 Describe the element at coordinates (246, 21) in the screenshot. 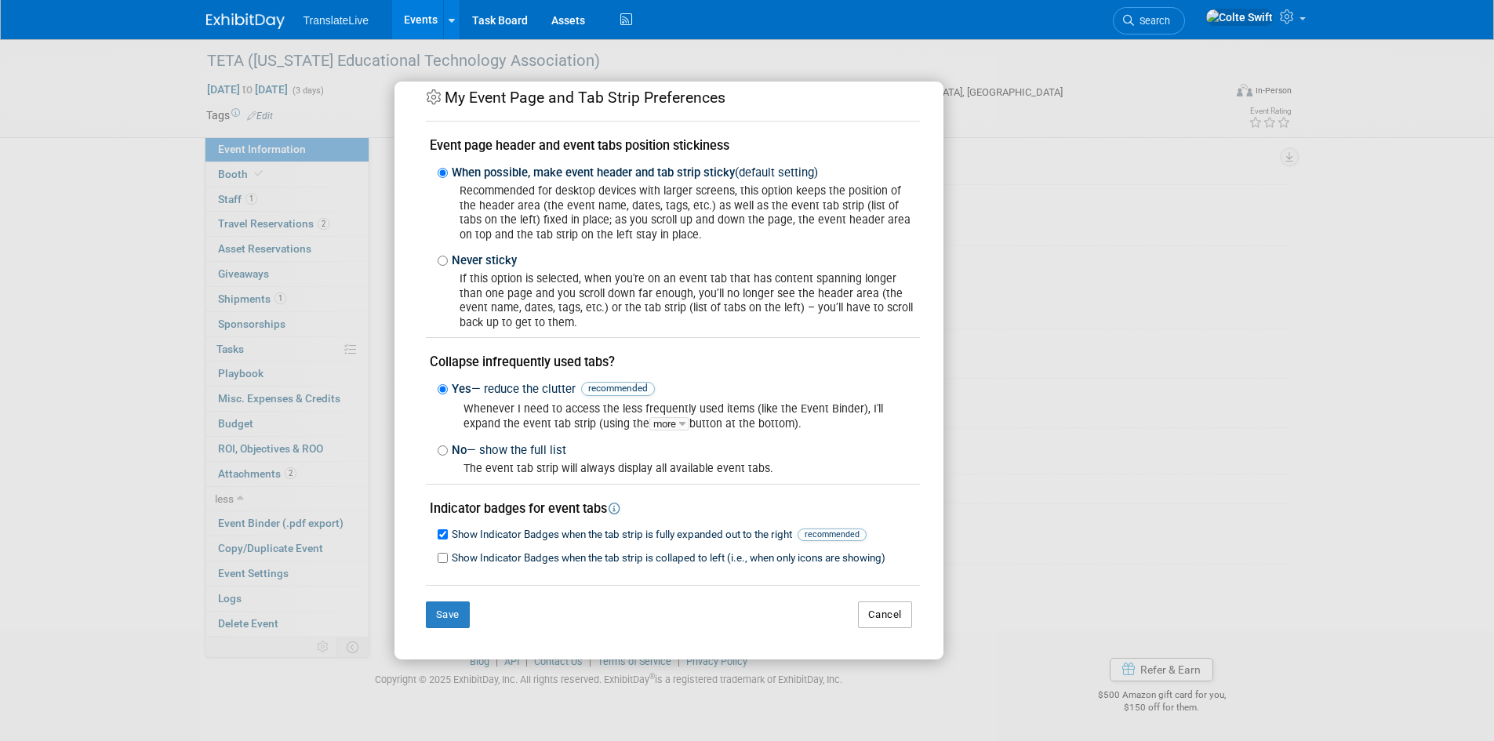

I see `img: ExhibitDay` at that location.